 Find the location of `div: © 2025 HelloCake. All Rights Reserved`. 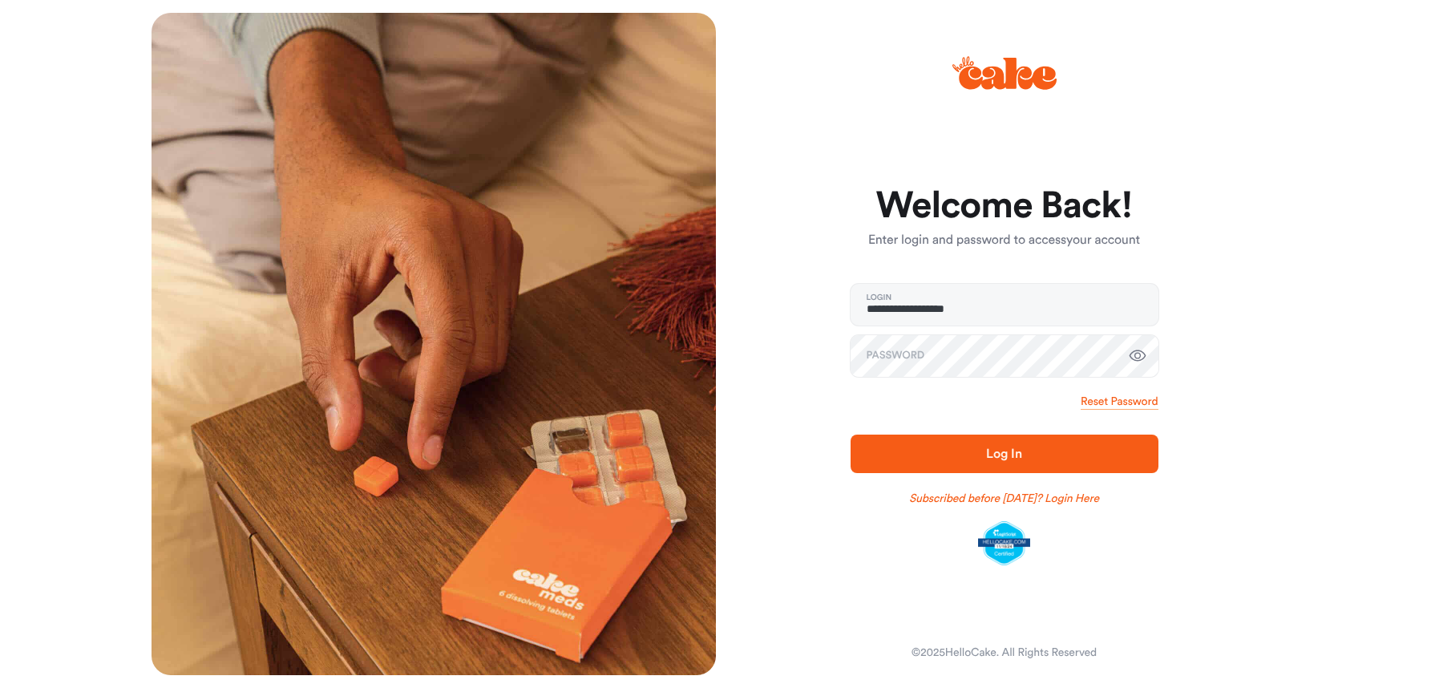

div: © 2025 HelloCake. All Rights Reserved is located at coordinates (1004, 653).